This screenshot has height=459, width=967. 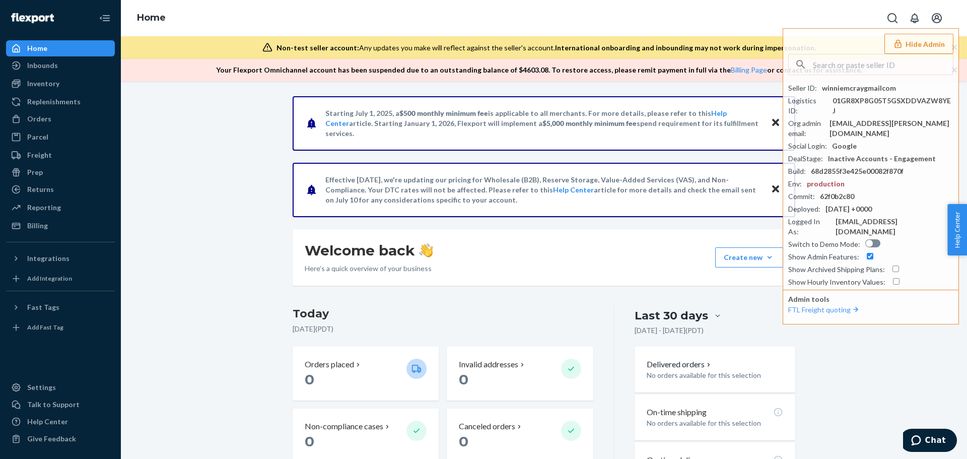 What do you see at coordinates (573, 189) in the screenshot?
I see `a: Help Center` at bounding box center [573, 189].